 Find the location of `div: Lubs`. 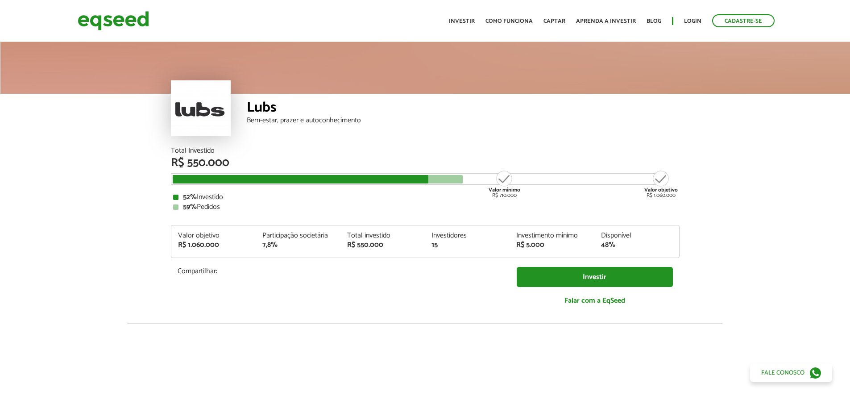

div: Lubs is located at coordinates (463, 108).